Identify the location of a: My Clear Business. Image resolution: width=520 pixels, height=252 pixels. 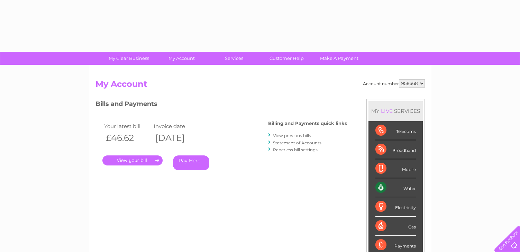
(129, 58).